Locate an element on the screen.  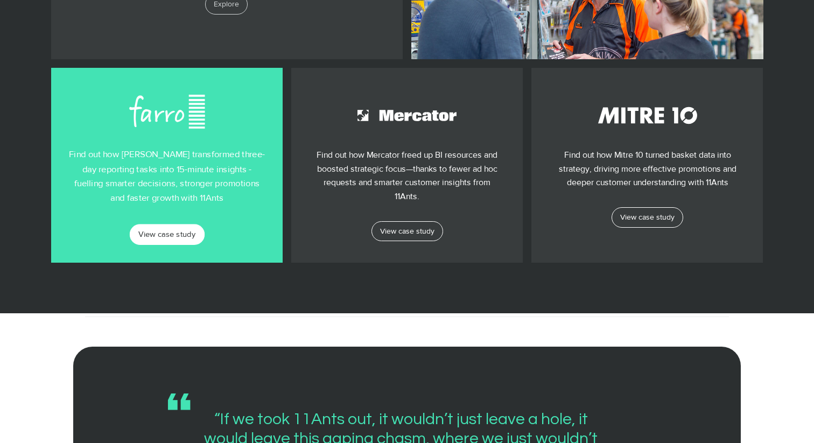
div: Keywords by Traffic is located at coordinates (150, 67).